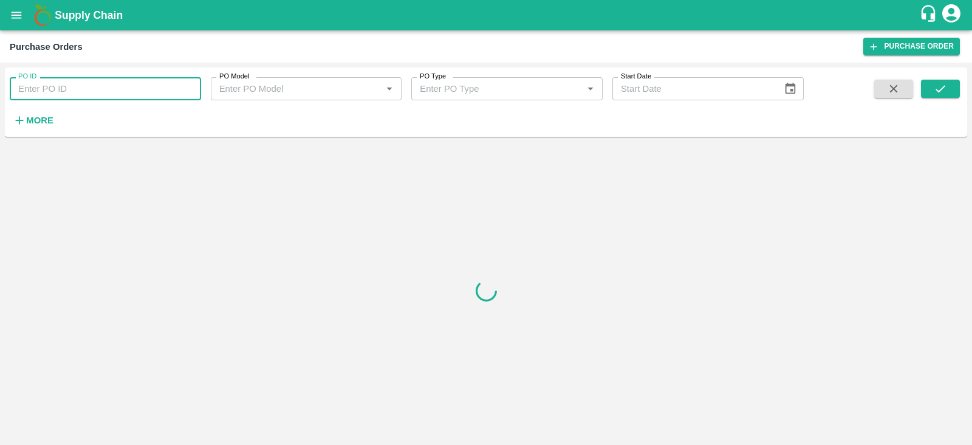 The image size is (972, 445). What do you see at coordinates (105, 89) in the screenshot?
I see `input: Enter PO ID` at bounding box center [105, 89].